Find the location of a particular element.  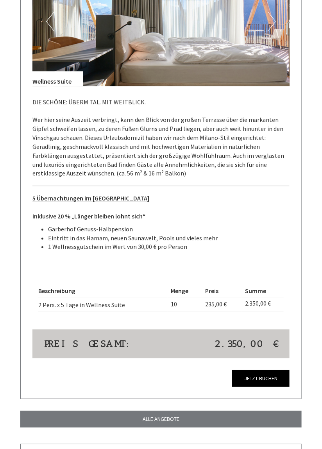

li: 1 Wellnessgutschein im Wert von 30,00 € pro Person is located at coordinates (169, 247).